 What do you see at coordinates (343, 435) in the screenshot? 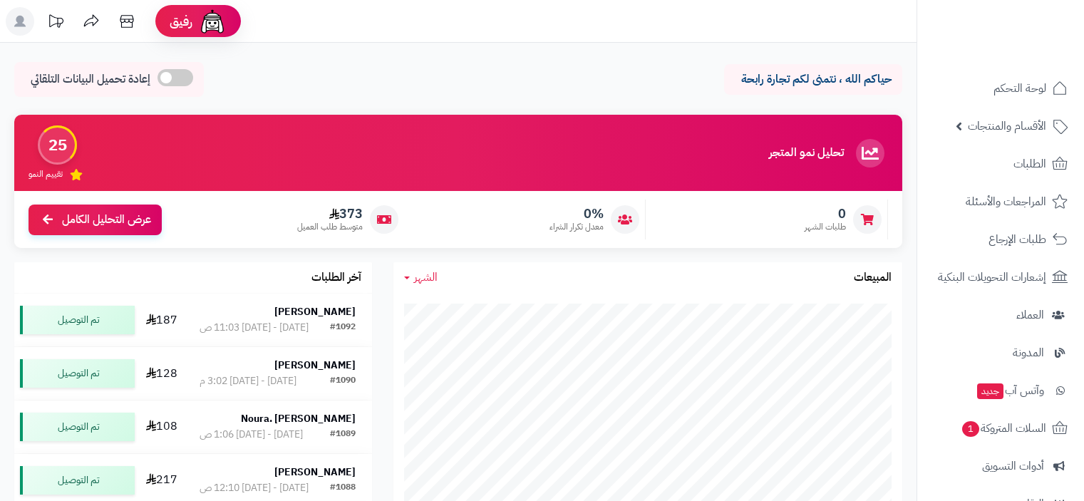
I see `div: #1089` at bounding box center [343, 435].